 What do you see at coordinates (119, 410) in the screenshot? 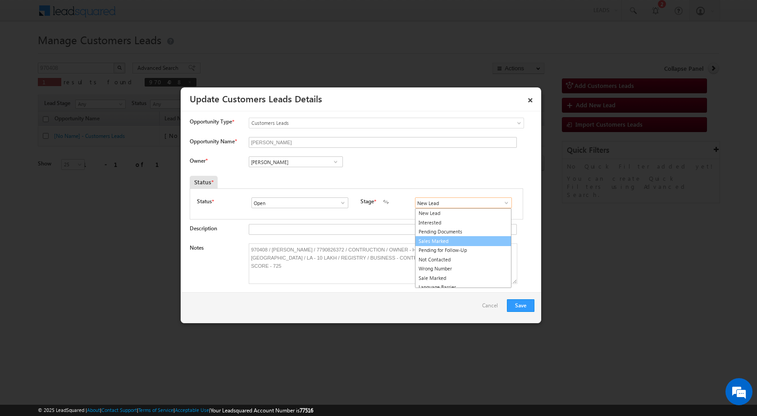
I see `a: Contact Support` at bounding box center [119, 410].